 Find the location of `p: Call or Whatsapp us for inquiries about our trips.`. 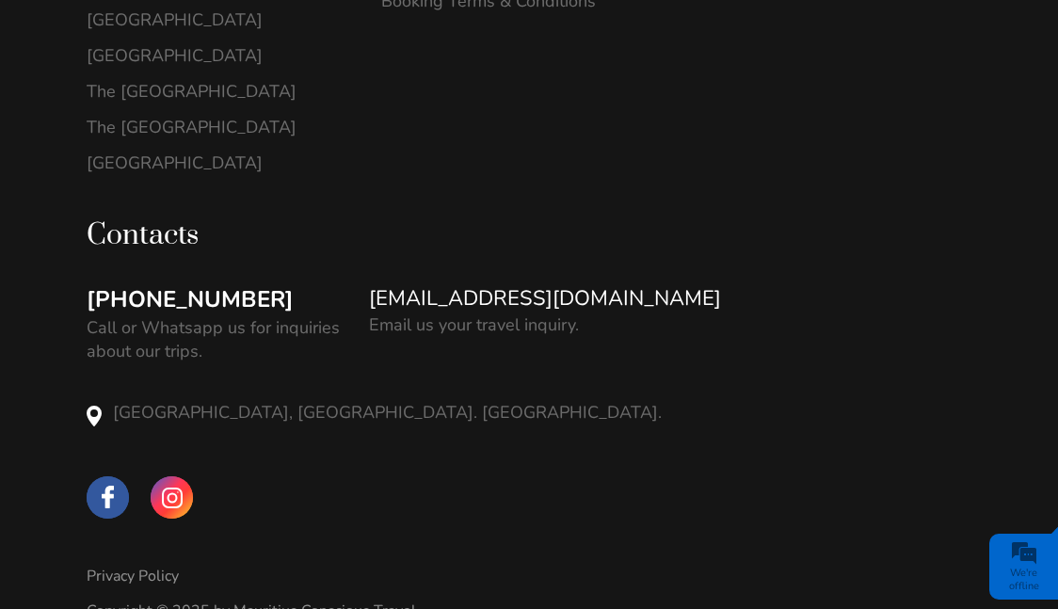

p: Call or Whatsapp us for inquiries about our trips. is located at coordinates (218, 340).